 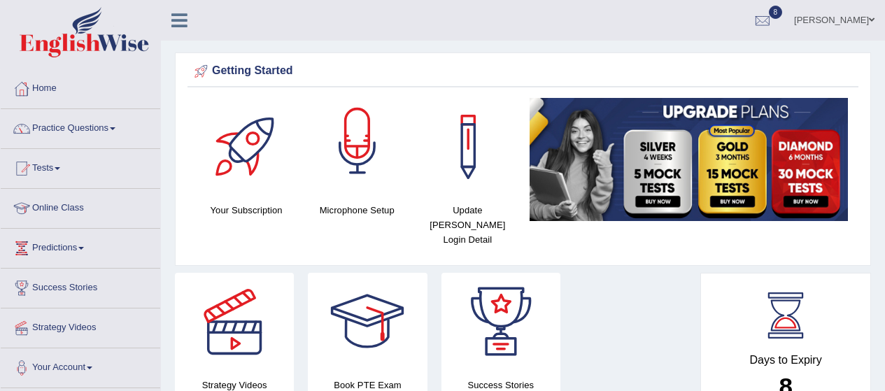 What do you see at coordinates (80, 246) in the screenshot?
I see `a: Predictions` at bounding box center [80, 246].